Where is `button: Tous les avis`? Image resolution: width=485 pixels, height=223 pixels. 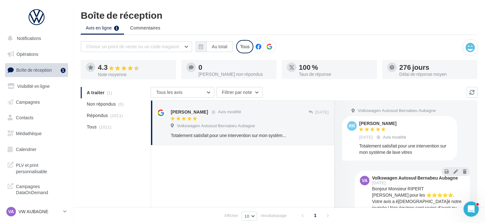 button: Tous les avis is located at coordinates (182, 92).